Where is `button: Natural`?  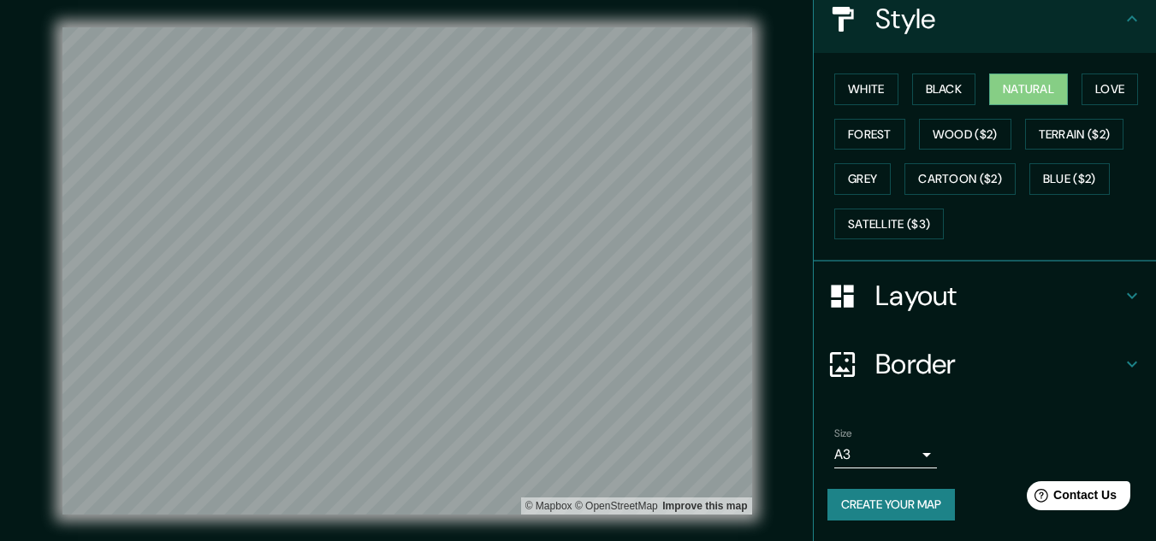
button: Natural is located at coordinates (1028, 89).